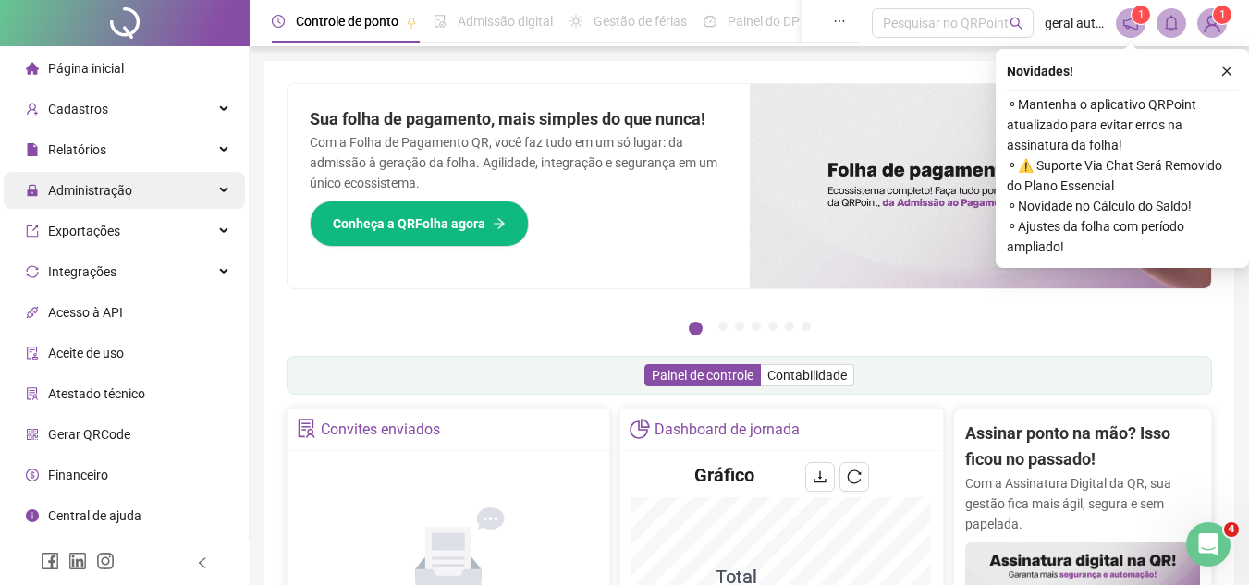 This screenshot has width=1249, height=585. I want to click on h4: Gráfico, so click(724, 475).